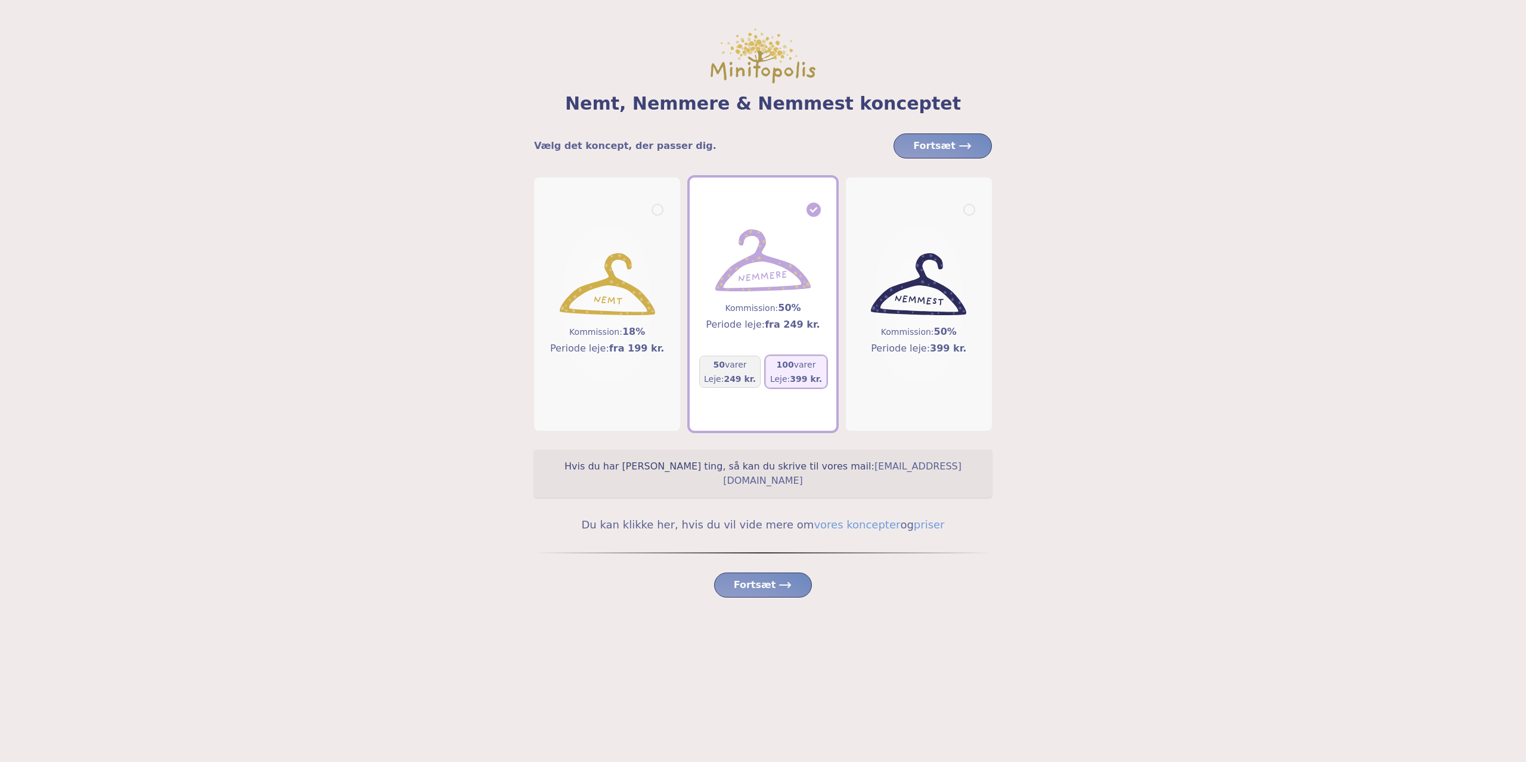 The width and height of the screenshot is (1526, 762). I want to click on a: vores koncepter, so click(856, 524).